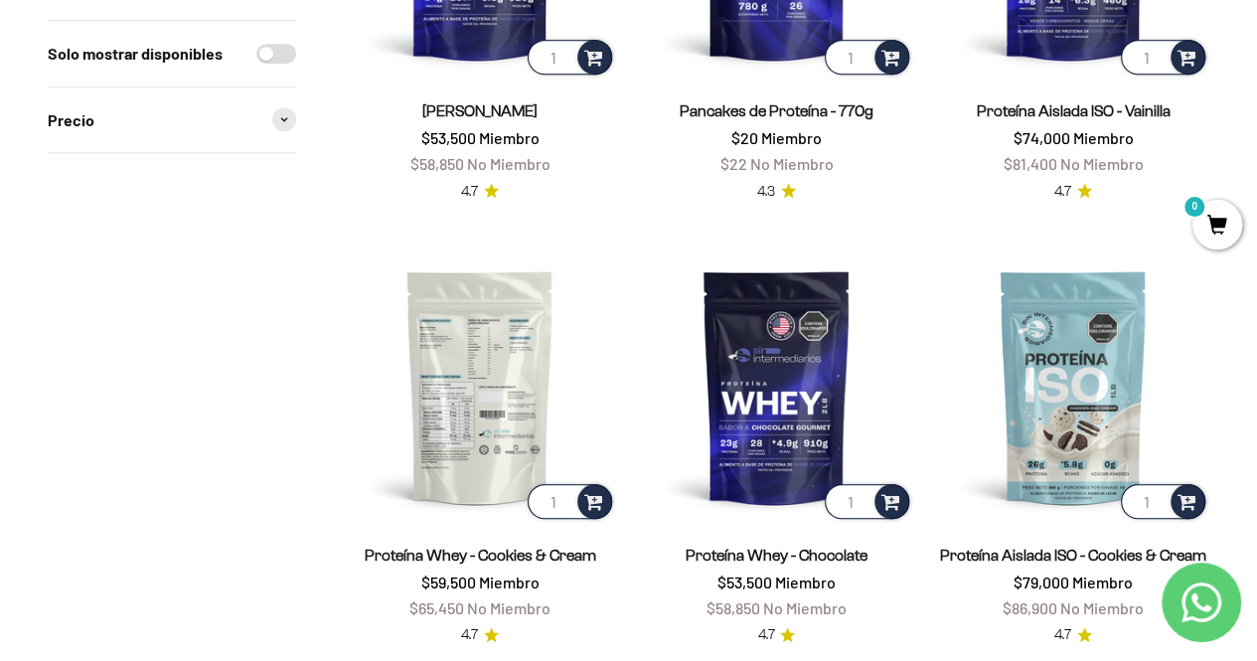  Describe the element at coordinates (436, 607) in the screenshot. I see `span: $65,450` at that location.